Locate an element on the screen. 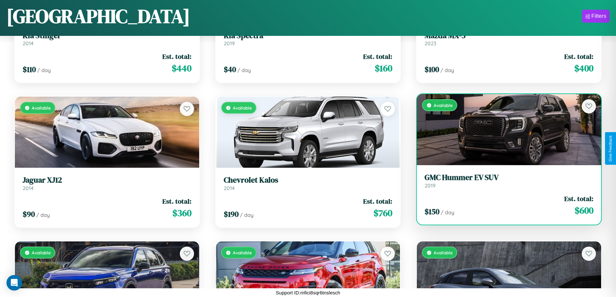 The height and width of the screenshot is (297, 616). a: GMC Hummer EV SUV2019 is located at coordinates (509, 181).